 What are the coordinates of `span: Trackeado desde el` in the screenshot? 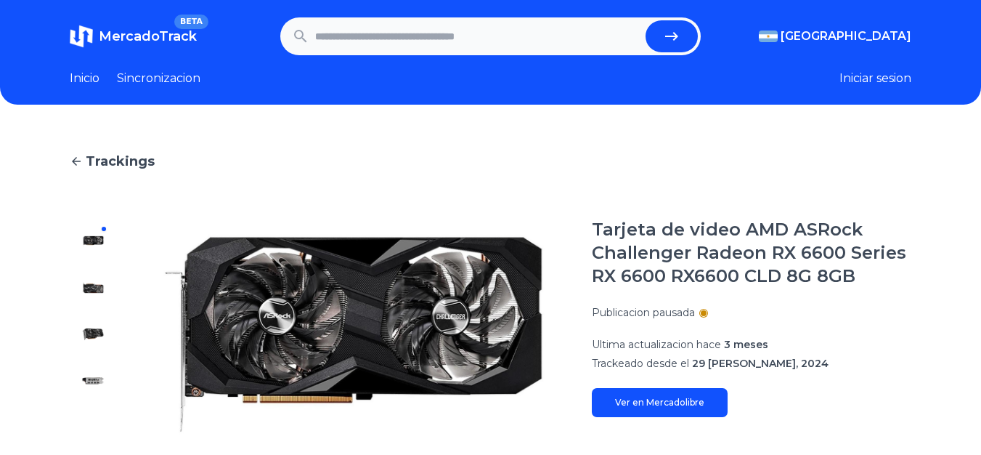 It's located at (641, 363).